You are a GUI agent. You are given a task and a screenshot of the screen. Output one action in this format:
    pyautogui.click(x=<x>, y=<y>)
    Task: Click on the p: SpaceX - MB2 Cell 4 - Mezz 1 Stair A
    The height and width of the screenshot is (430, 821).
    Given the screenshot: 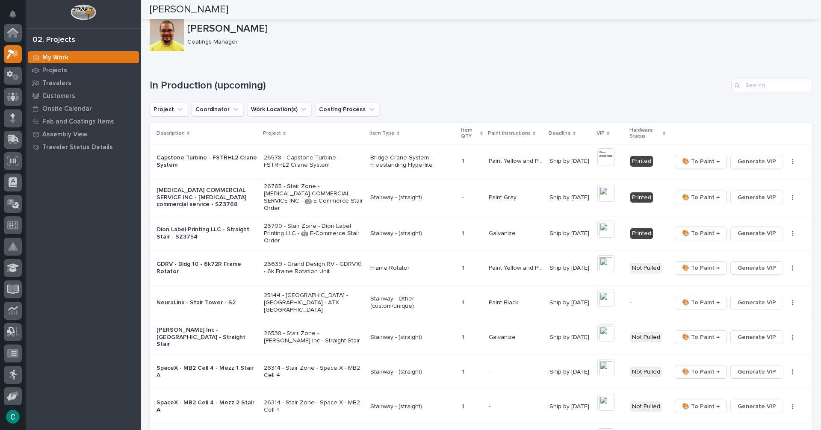 What is the action you would take?
    pyautogui.click(x=206, y=372)
    